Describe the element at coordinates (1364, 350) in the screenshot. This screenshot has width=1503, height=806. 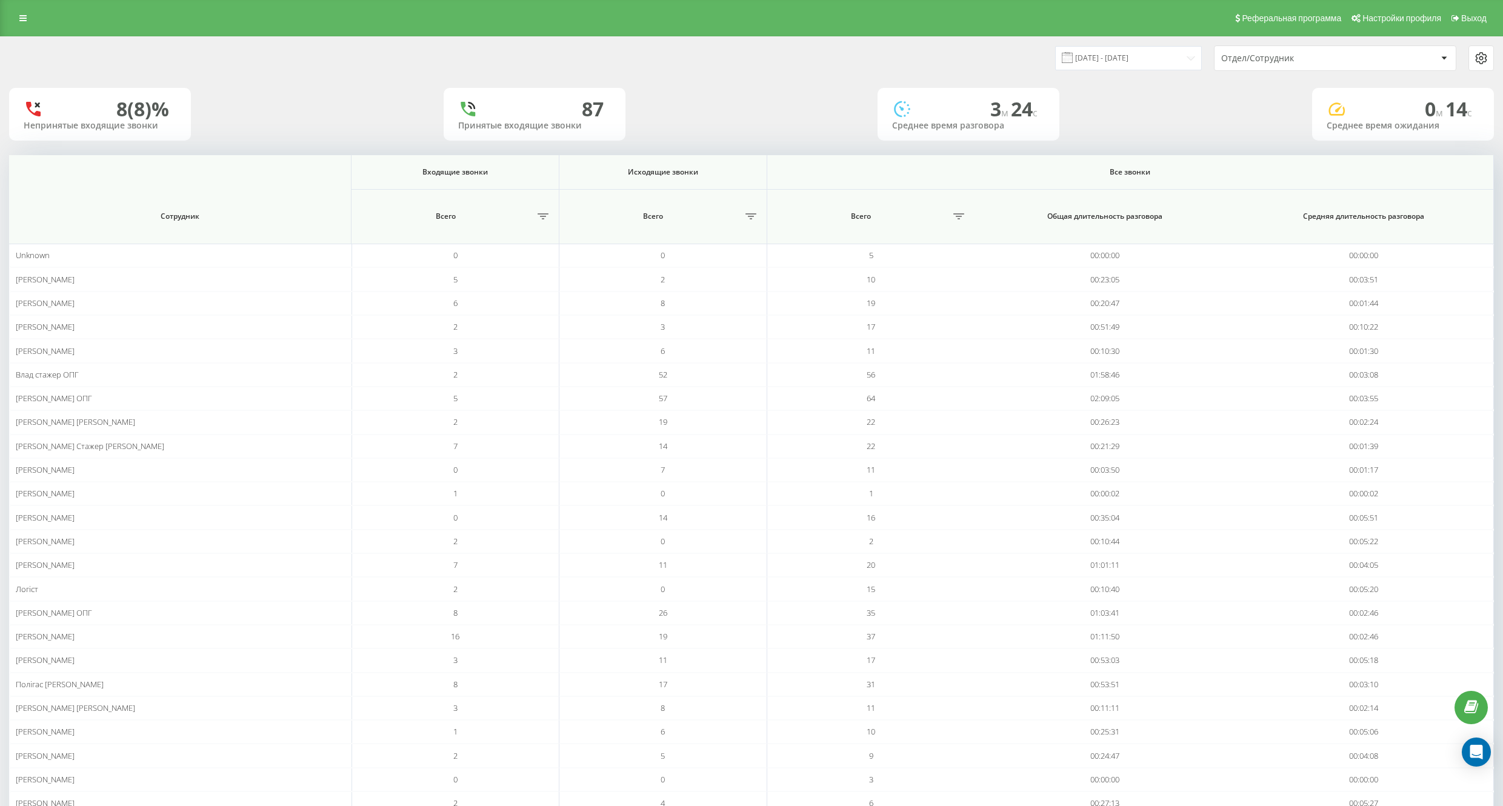
I see `td: 00:01:30` at that location.